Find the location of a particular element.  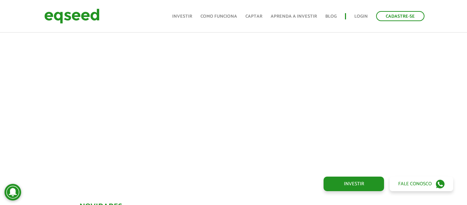

a: Aprenda a investir is located at coordinates (294, 16).